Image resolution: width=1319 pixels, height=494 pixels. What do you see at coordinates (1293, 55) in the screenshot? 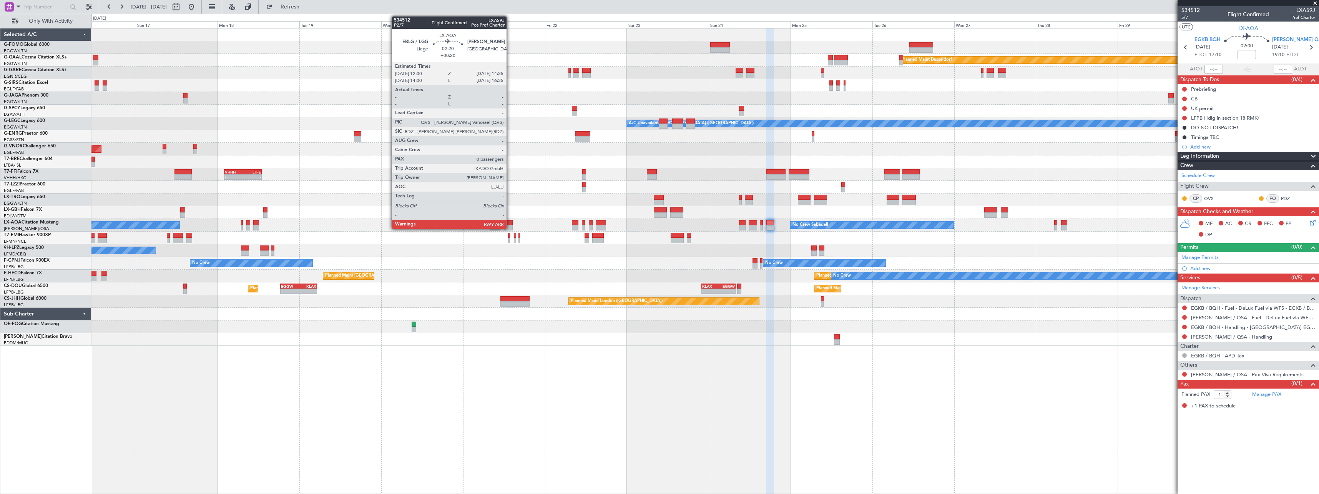
I see `span: ELDT` at bounding box center [1293, 55].